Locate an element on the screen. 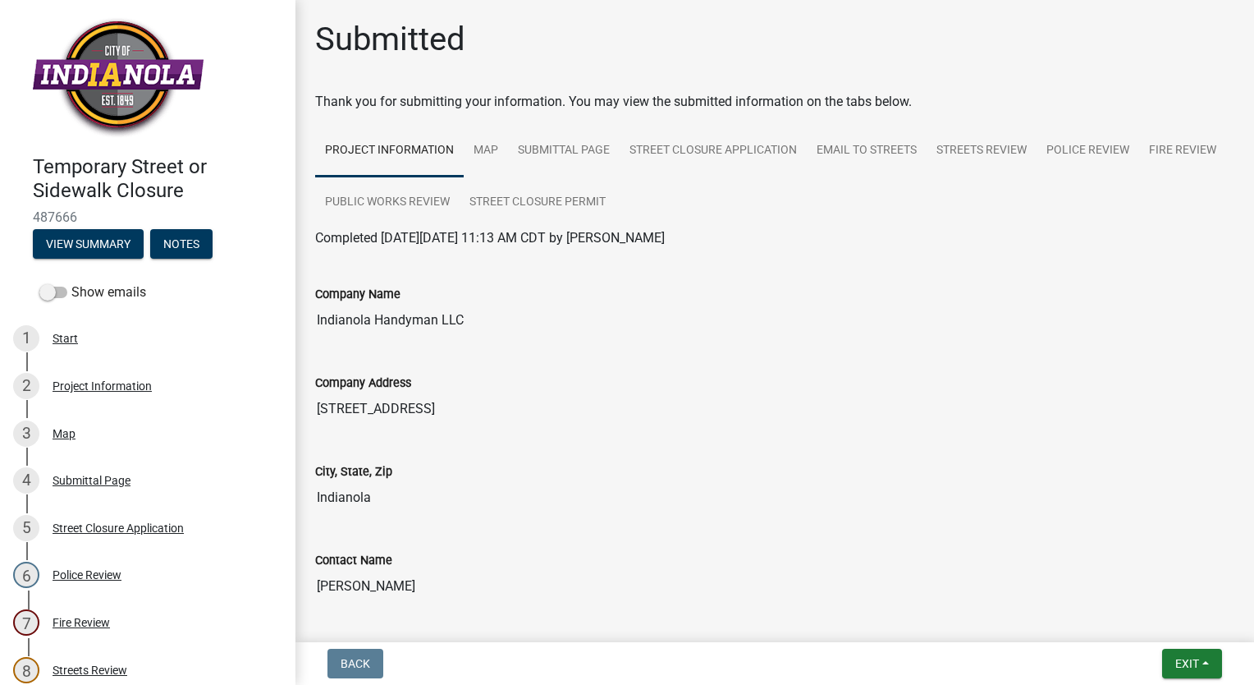  h4: Temporary Street or Sidewalk Closure is located at coordinates (158, 179).